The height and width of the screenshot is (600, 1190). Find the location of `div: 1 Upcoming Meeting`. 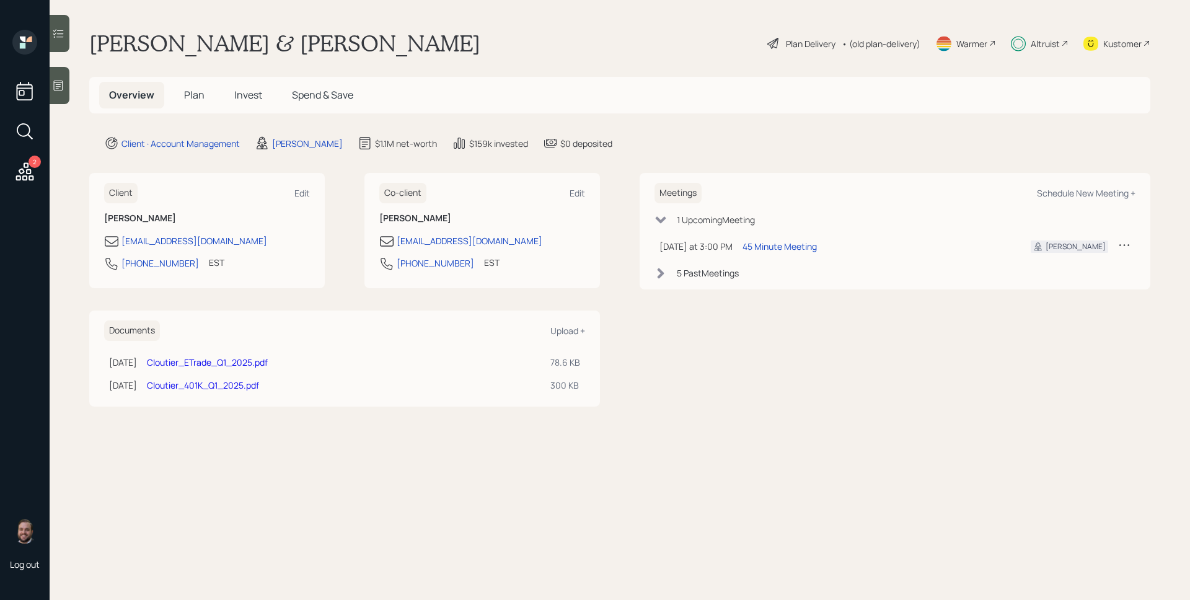

div: 1 Upcoming Meeting is located at coordinates (716, 219).